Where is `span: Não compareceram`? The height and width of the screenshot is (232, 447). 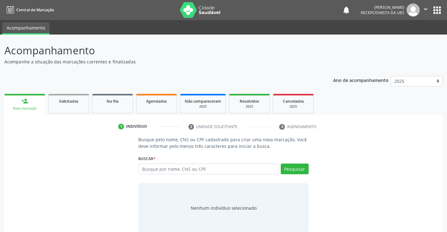 span: Não compareceram is located at coordinates (203, 101).